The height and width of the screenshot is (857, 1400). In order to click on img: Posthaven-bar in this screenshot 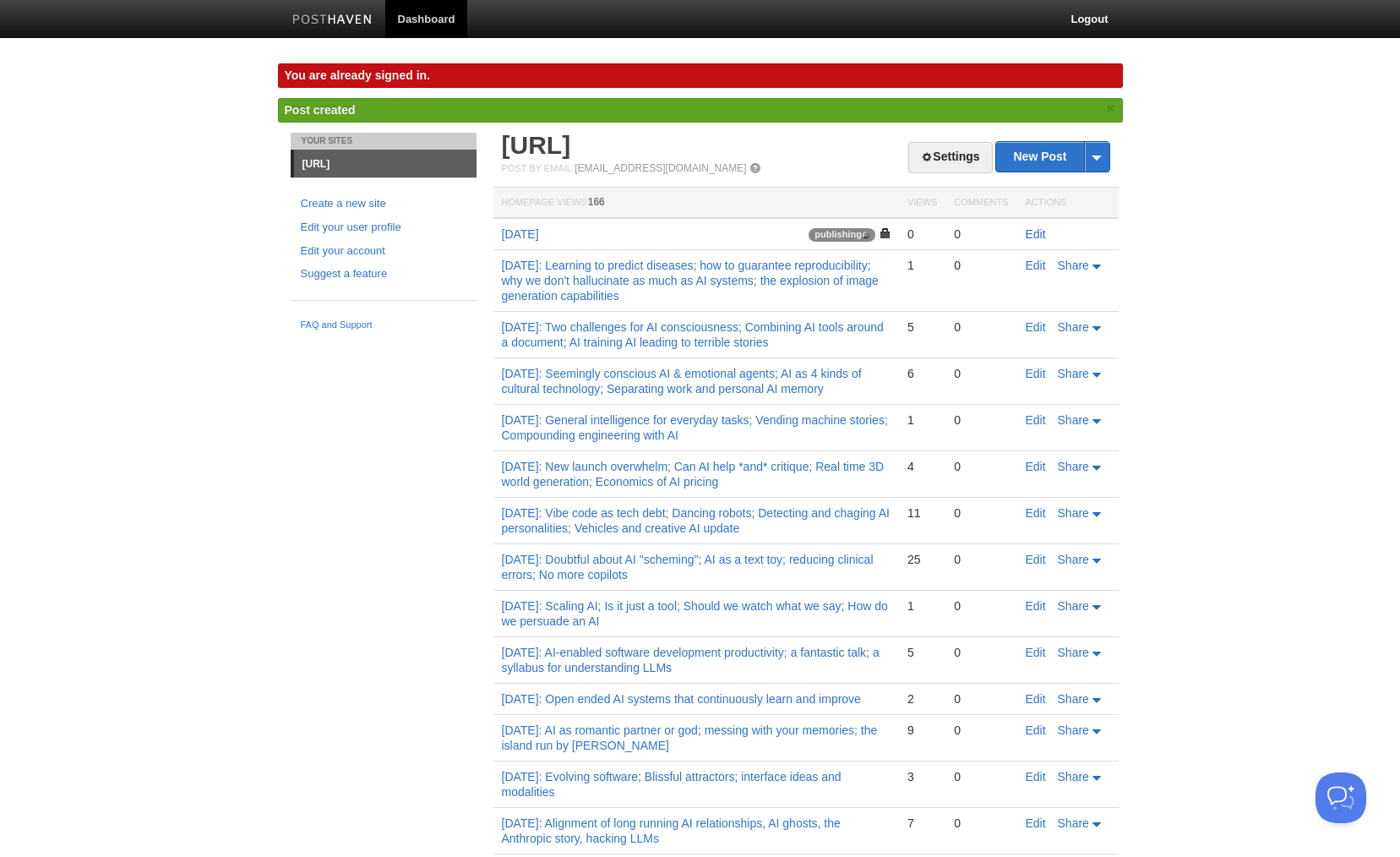, I will do `click(332, 20)`.